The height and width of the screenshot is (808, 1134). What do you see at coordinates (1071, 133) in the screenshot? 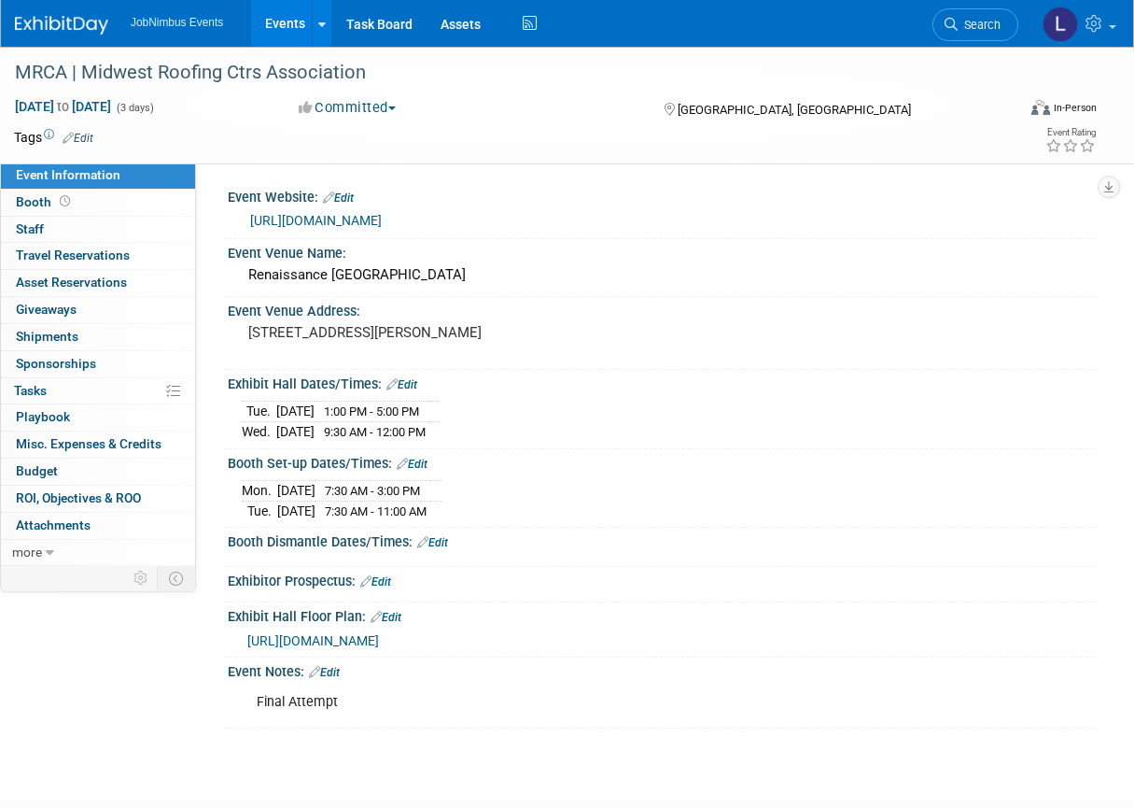
I see `div: Event Rating` at bounding box center [1071, 133].